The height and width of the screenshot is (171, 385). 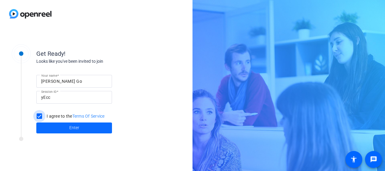 I want to click on label: I agree to the, so click(x=75, y=116).